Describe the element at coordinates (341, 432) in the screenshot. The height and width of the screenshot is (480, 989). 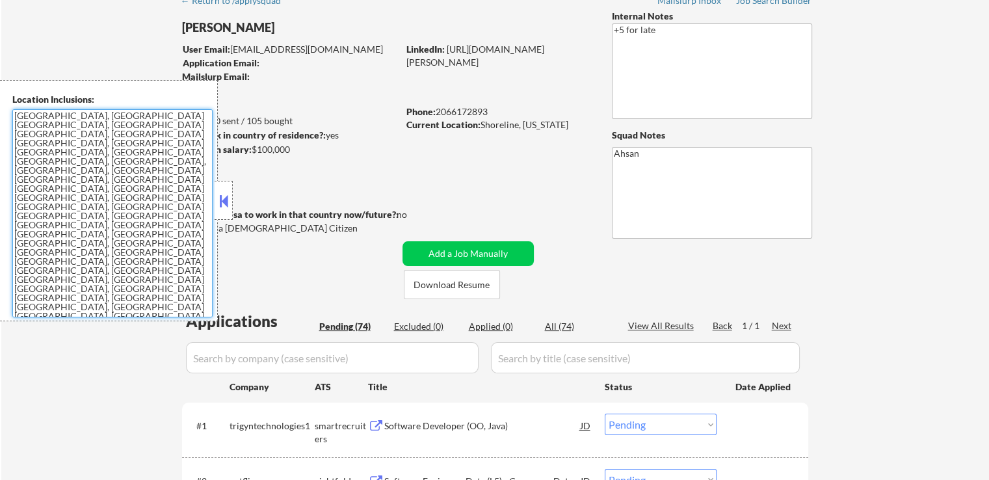
I see `div: smartrecruiters` at that location.